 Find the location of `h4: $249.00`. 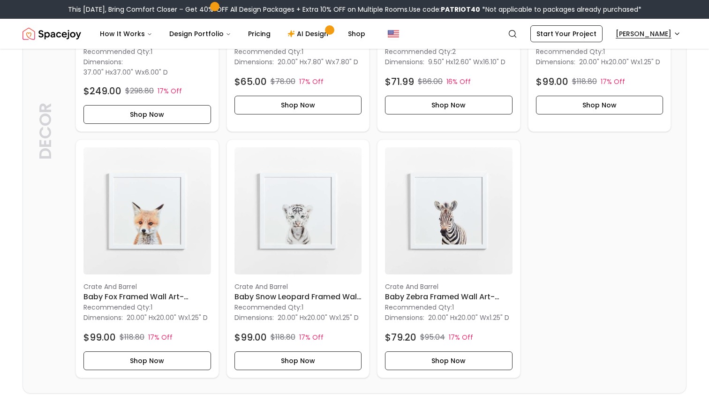

h4: $249.00 is located at coordinates (102, 91).